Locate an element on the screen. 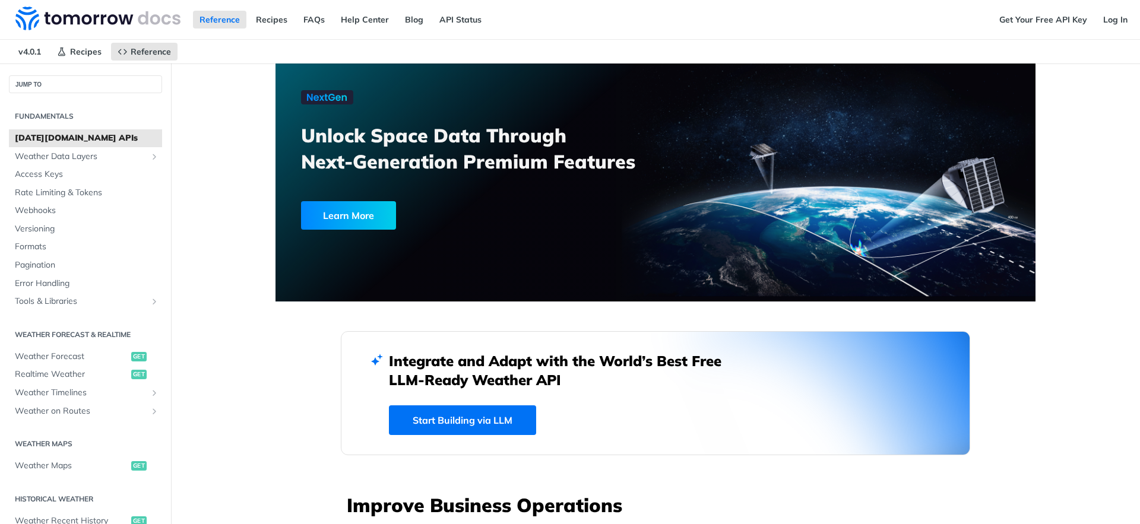 This screenshot has width=1140, height=524. button: Show subpages for Weather Data Layers is located at coordinates (154, 157).